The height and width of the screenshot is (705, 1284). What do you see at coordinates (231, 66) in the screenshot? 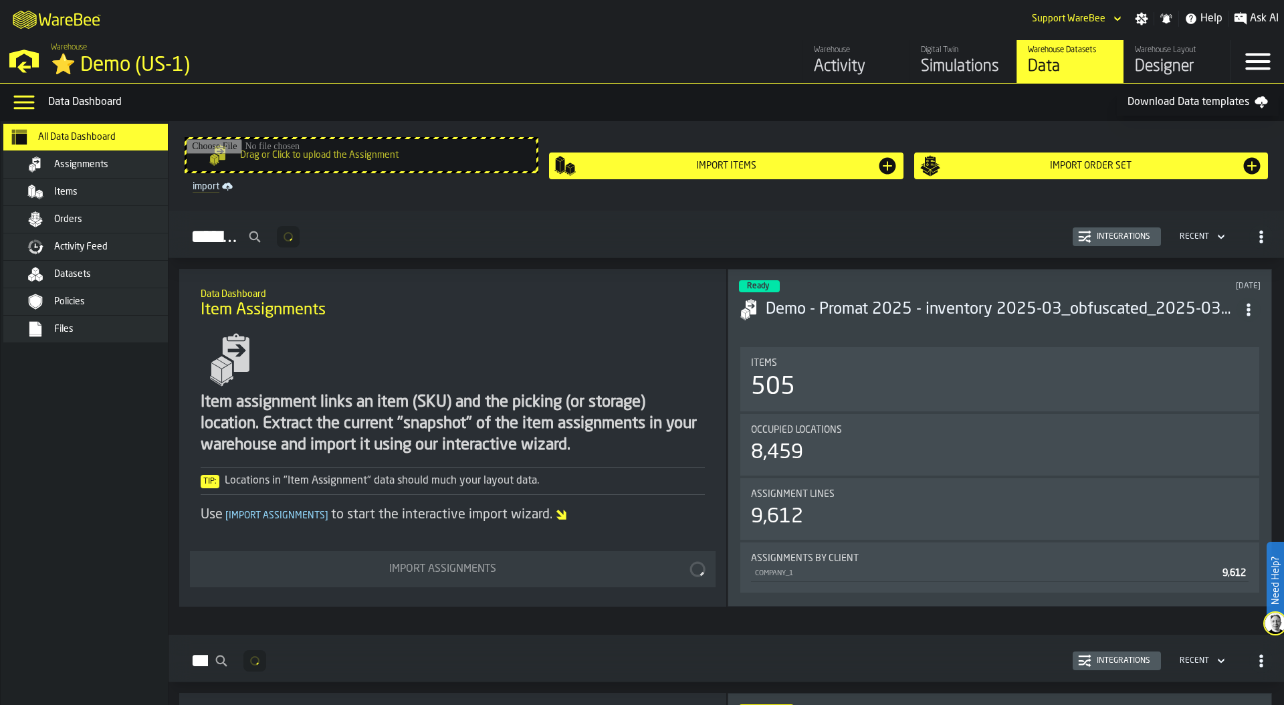
I see `div: ⭐ Demo (US-1)` at bounding box center [231, 66].